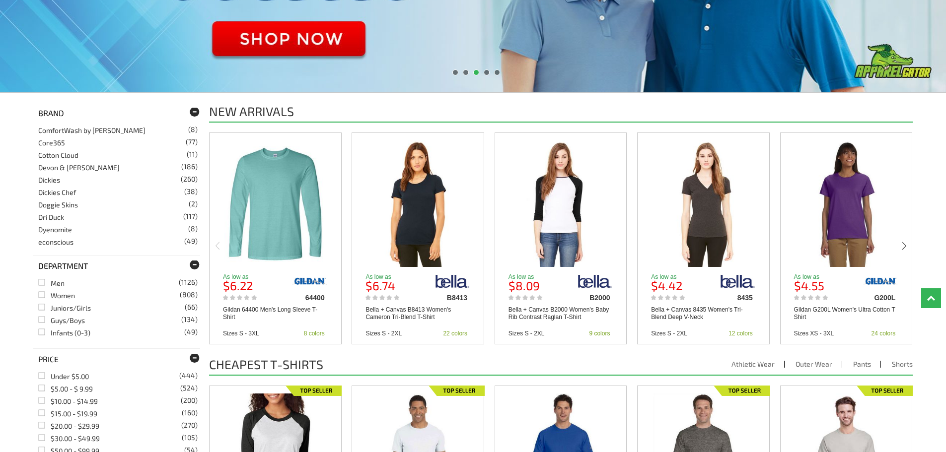  Describe the element at coordinates (251, 111) in the screenshot. I see `h1: New Arrivals` at that location.